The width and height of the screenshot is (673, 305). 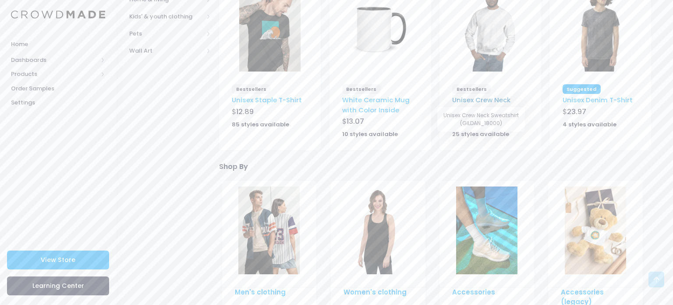 I want to click on a: Unisex Crew Neck Sweatshirt, so click(x=481, y=104).